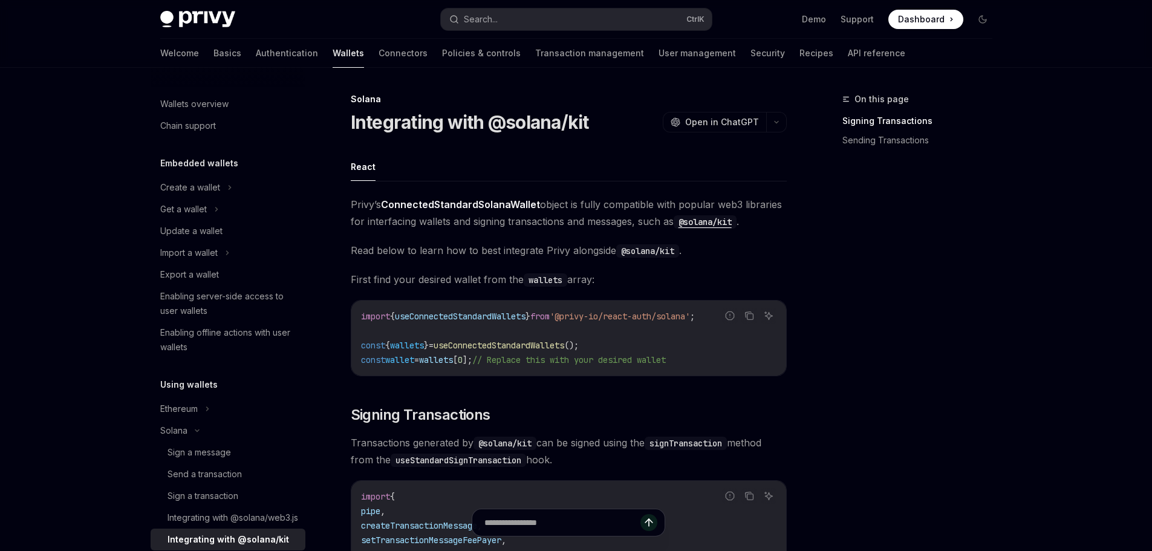 The image size is (1152, 551). What do you see at coordinates (481, 19) in the screenshot?
I see `div: Search...` at bounding box center [481, 19].